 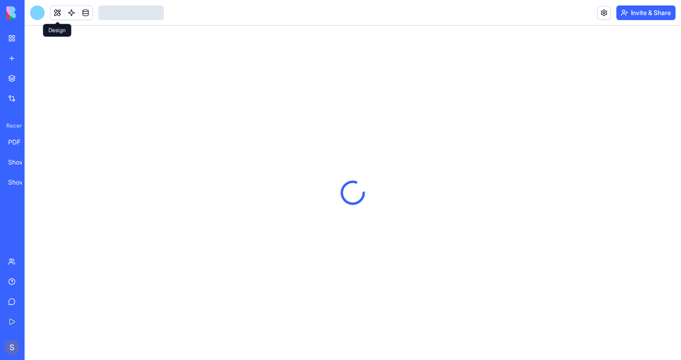 I want to click on button: Invite & Share, so click(x=646, y=13).